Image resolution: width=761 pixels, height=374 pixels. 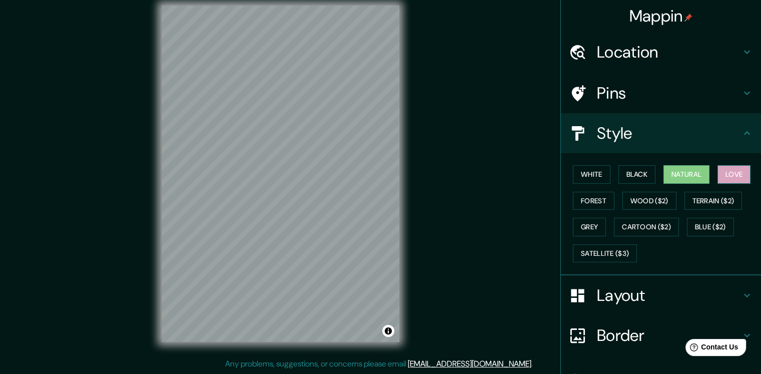 I want to click on h4: Mappin, so click(x=661, y=16).